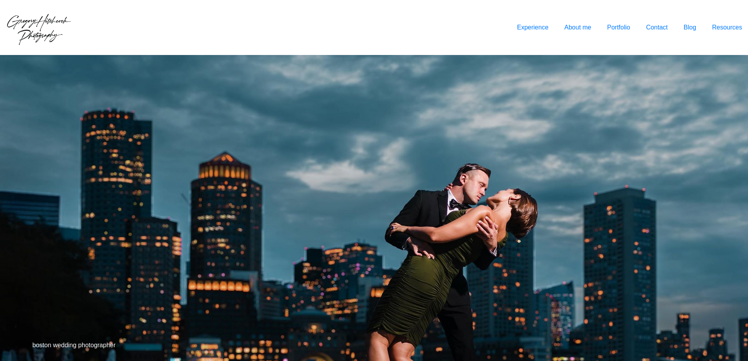 The image size is (748, 361). I want to click on a: About me, so click(578, 28).